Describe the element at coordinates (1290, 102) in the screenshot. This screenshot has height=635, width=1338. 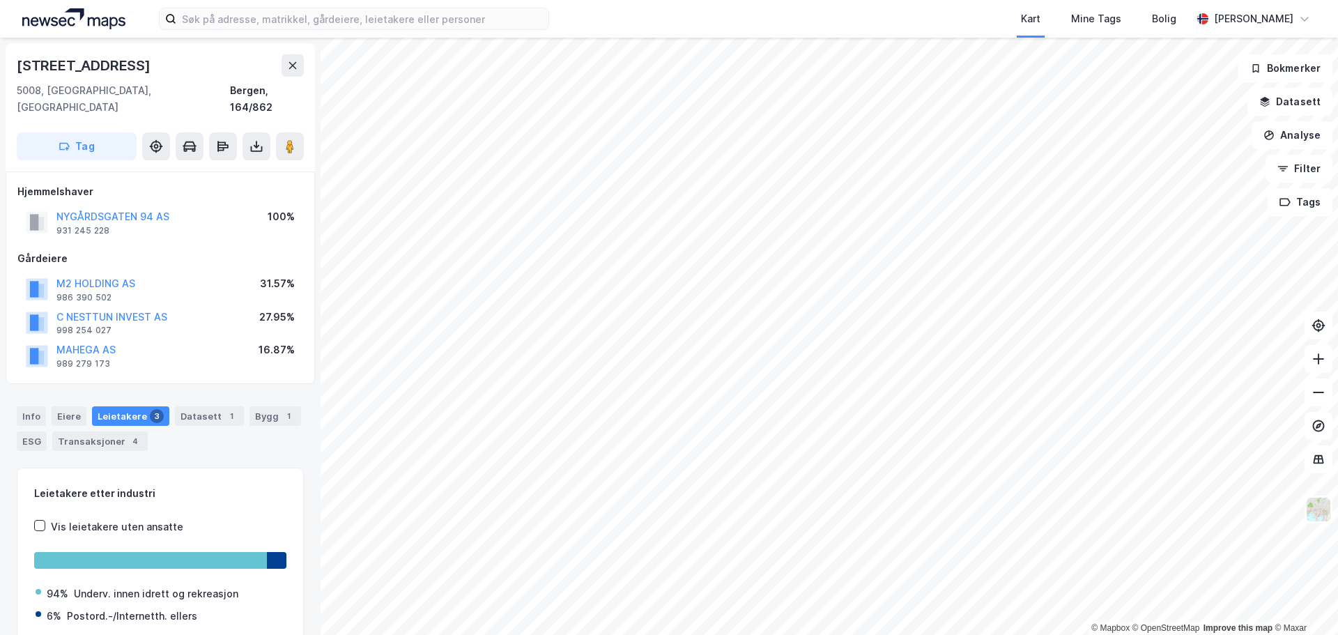
I see `button: Datasett` at that location.